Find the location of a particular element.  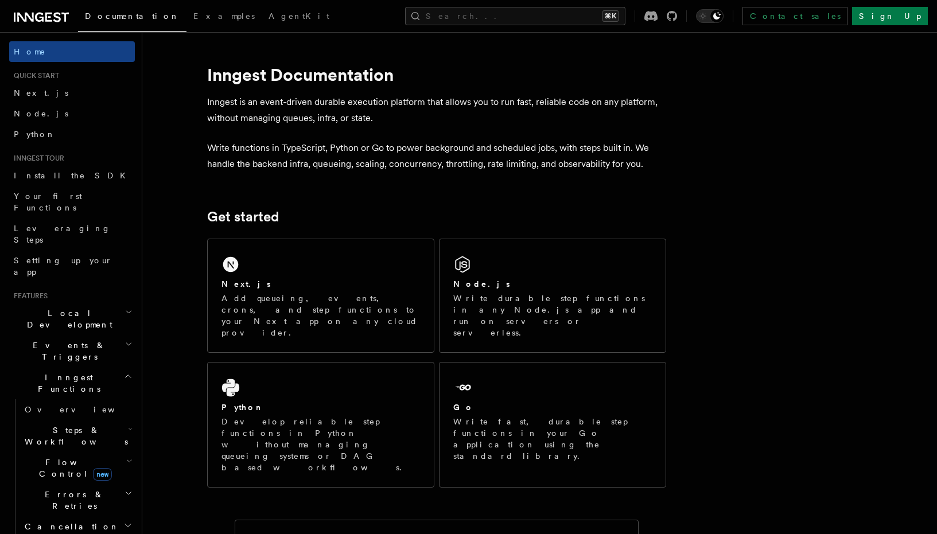

span: Examples is located at coordinates (224, 16).